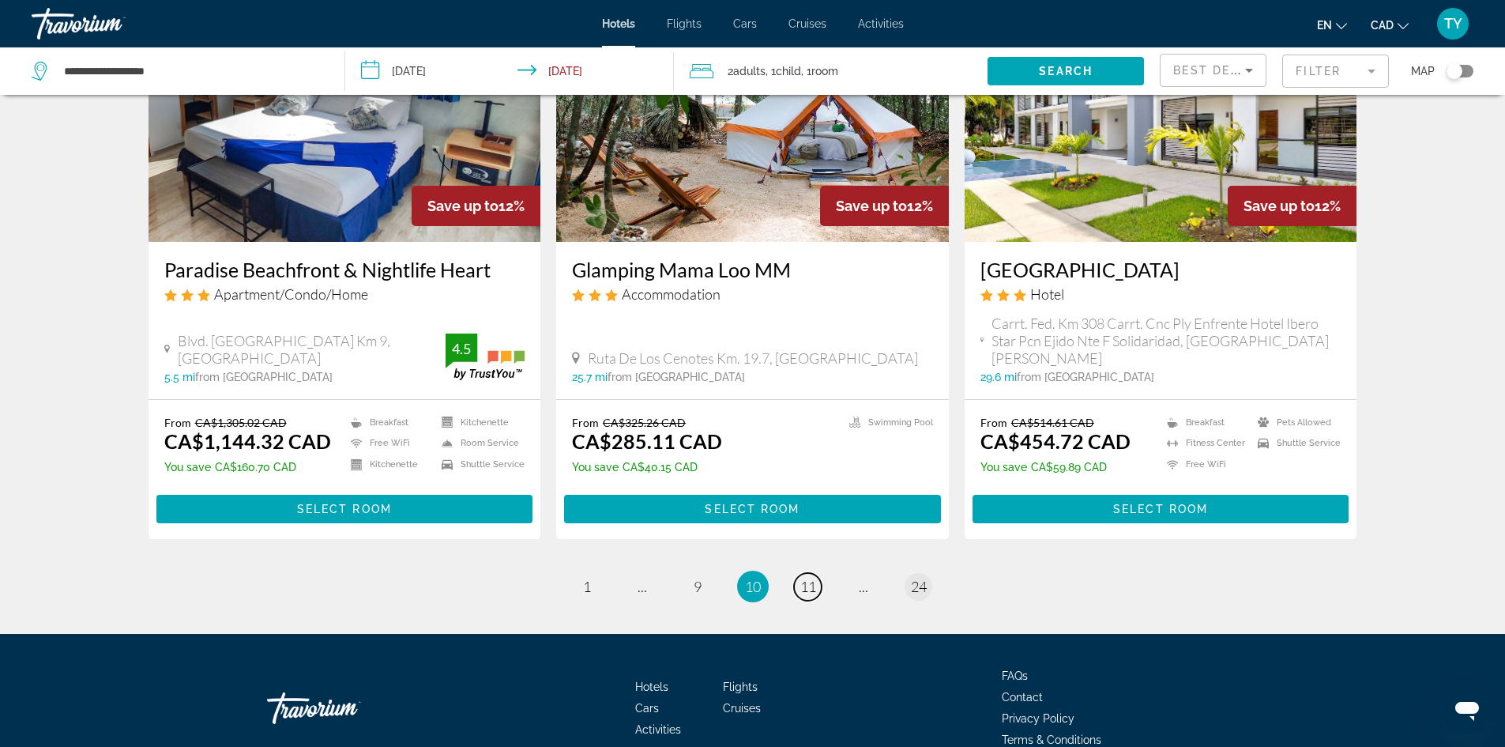  I want to click on span: 5.5 mi, so click(179, 377).